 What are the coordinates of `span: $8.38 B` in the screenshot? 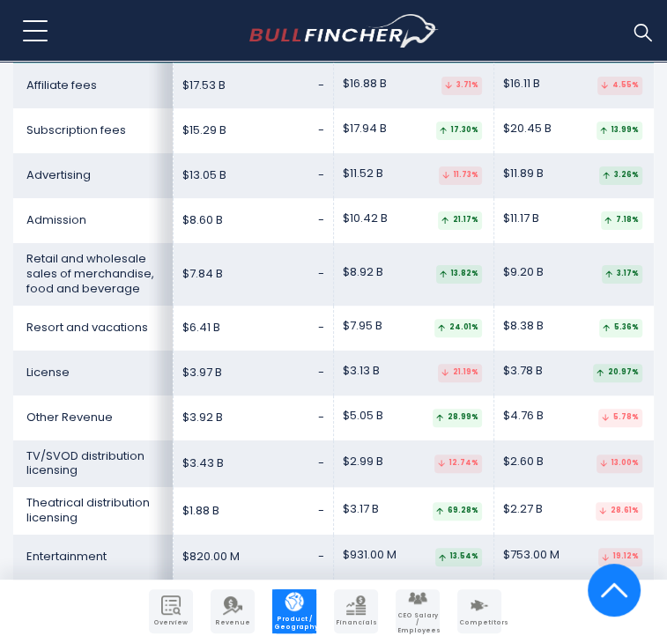 It's located at (524, 326).